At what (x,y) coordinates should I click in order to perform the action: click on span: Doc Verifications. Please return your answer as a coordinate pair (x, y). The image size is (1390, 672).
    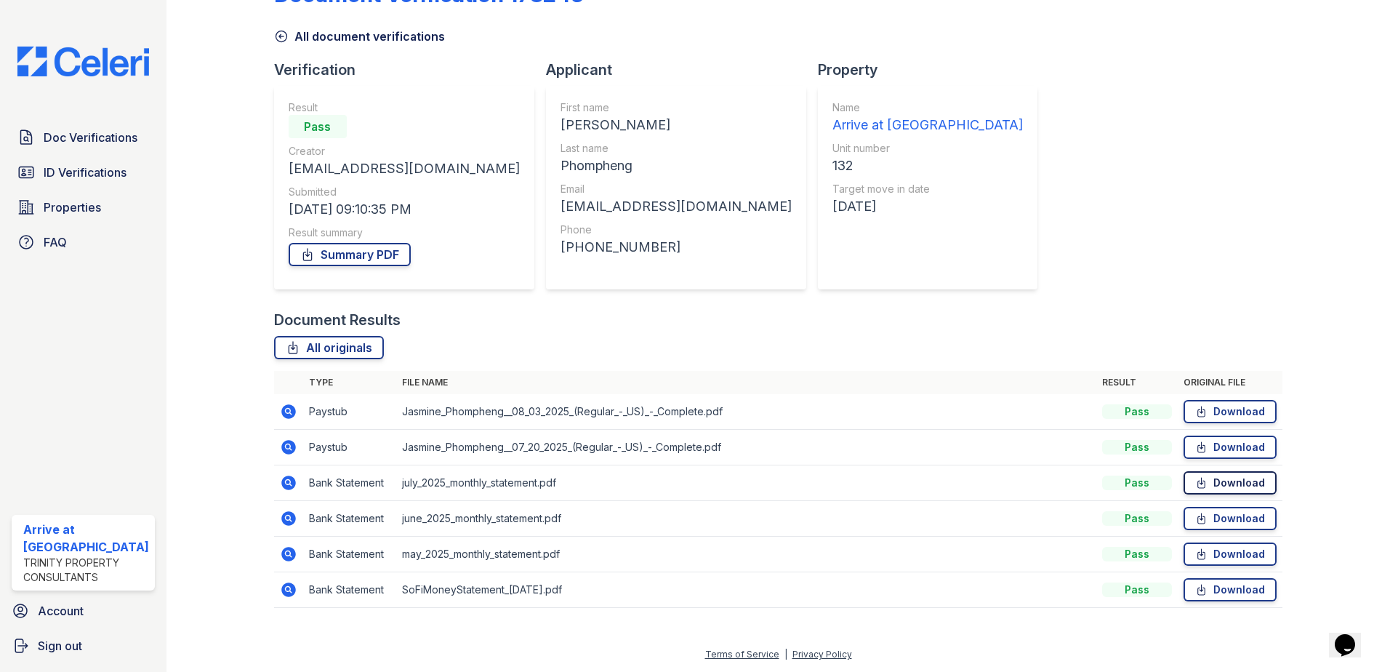
    Looking at the image, I should click on (90, 137).